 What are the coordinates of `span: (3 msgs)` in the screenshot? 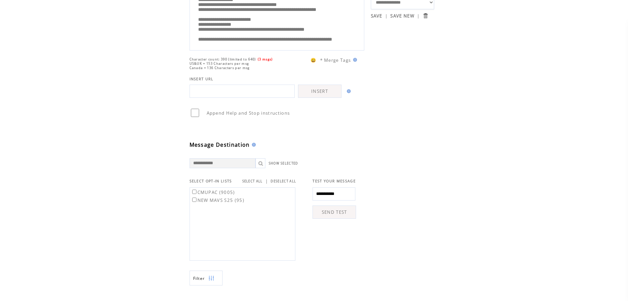 It's located at (266, 59).